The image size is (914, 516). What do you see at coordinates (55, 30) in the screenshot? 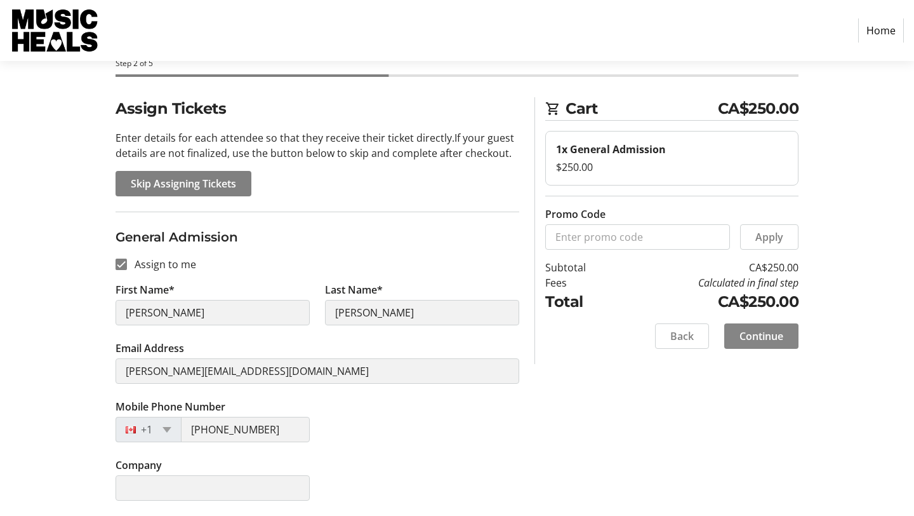
I see `img: Music Heals Charitable Foundation's Logo` at bounding box center [55, 30].